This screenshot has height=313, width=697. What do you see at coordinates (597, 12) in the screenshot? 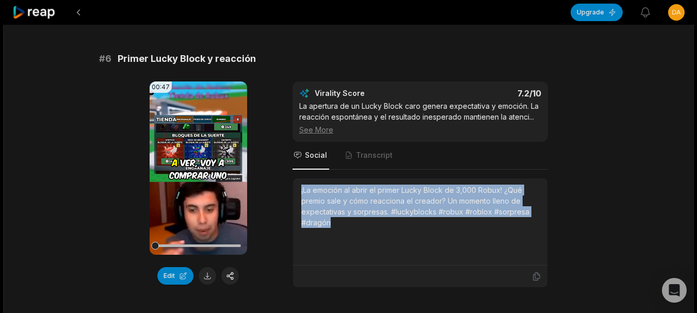
I see `button: Upgrade` at bounding box center [597, 12].